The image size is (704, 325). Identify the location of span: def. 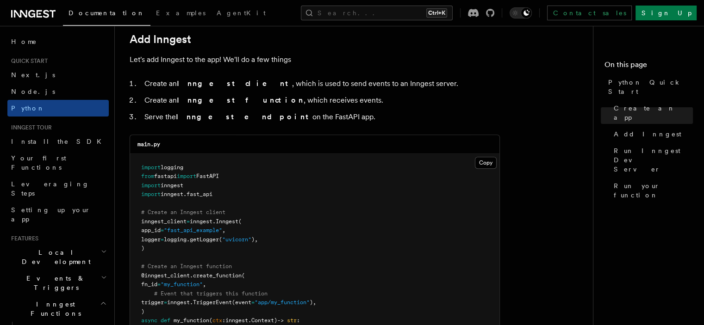
(165, 321).